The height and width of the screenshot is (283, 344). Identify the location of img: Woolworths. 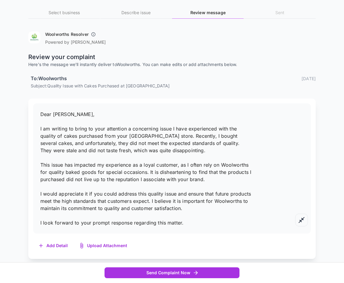
(34, 37).